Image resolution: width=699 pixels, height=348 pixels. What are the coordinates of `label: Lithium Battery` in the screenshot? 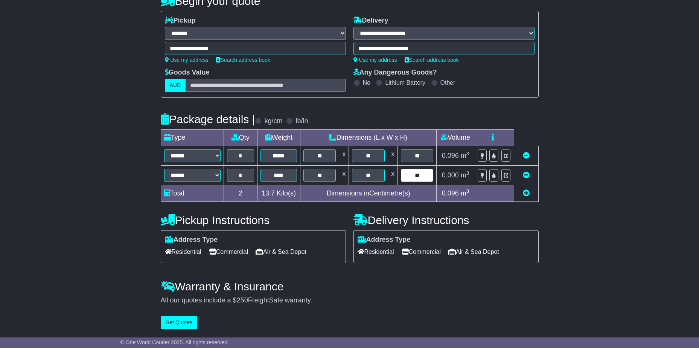 It's located at (405, 82).